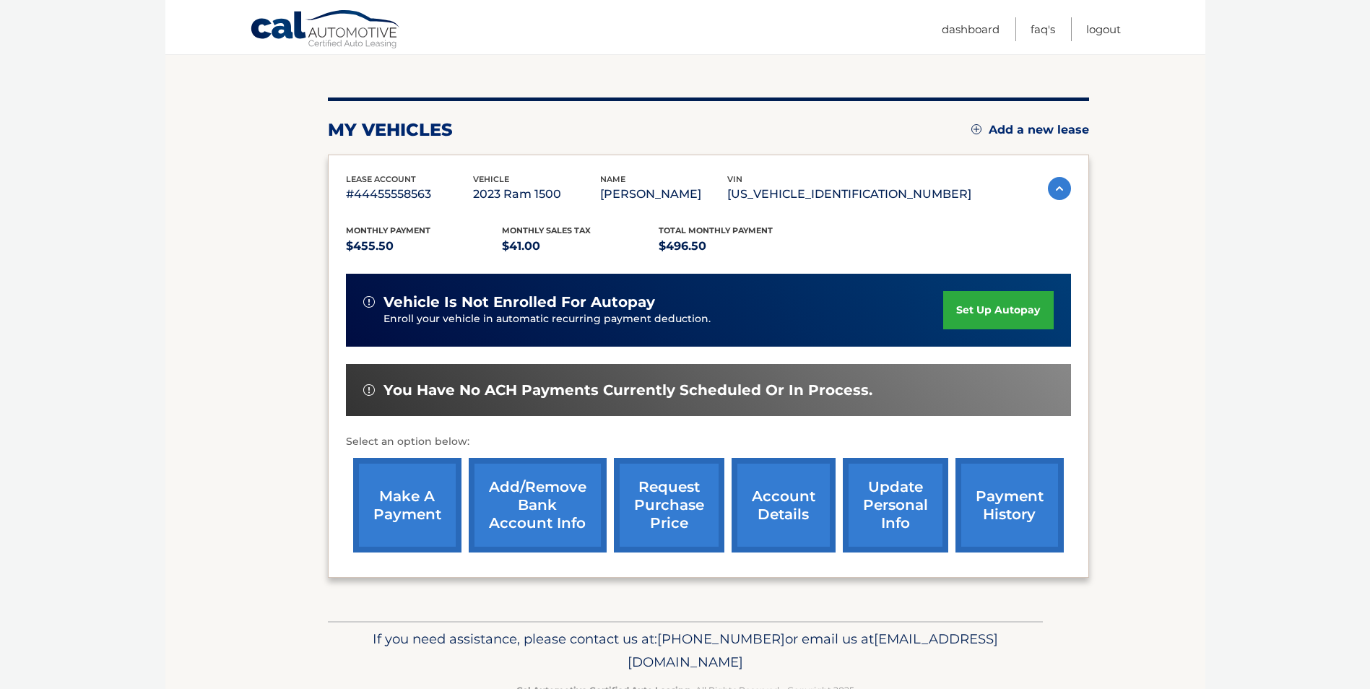  I want to click on a: Dashboard, so click(971, 29).